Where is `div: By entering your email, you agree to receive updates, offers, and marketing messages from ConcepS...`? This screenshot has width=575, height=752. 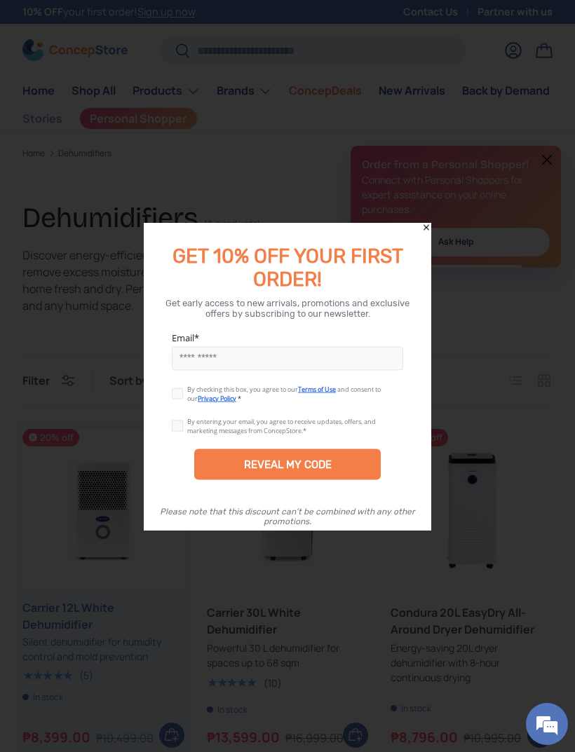
div: By entering your email, you agree to receive updates, offers, and marketing messages from ConcepS... is located at coordinates (281, 426).